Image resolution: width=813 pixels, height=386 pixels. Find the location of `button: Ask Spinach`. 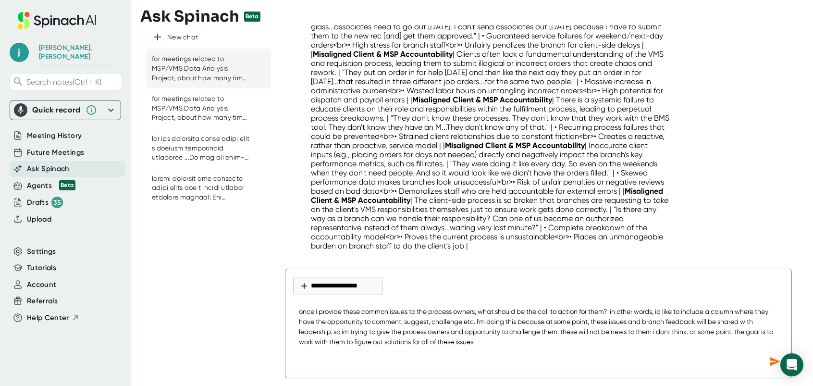

button: Ask Spinach is located at coordinates (48, 169).